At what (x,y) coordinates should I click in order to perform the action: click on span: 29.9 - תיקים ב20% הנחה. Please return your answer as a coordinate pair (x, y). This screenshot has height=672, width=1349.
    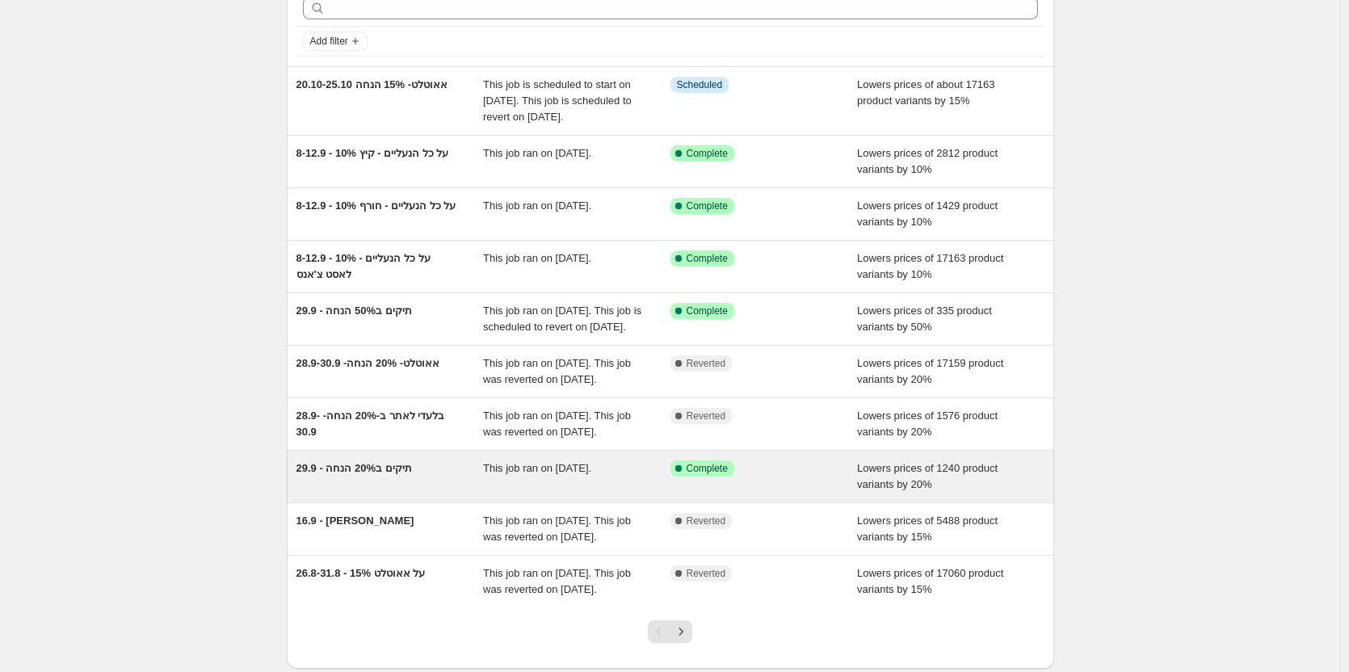
    Looking at the image, I should click on (354, 468).